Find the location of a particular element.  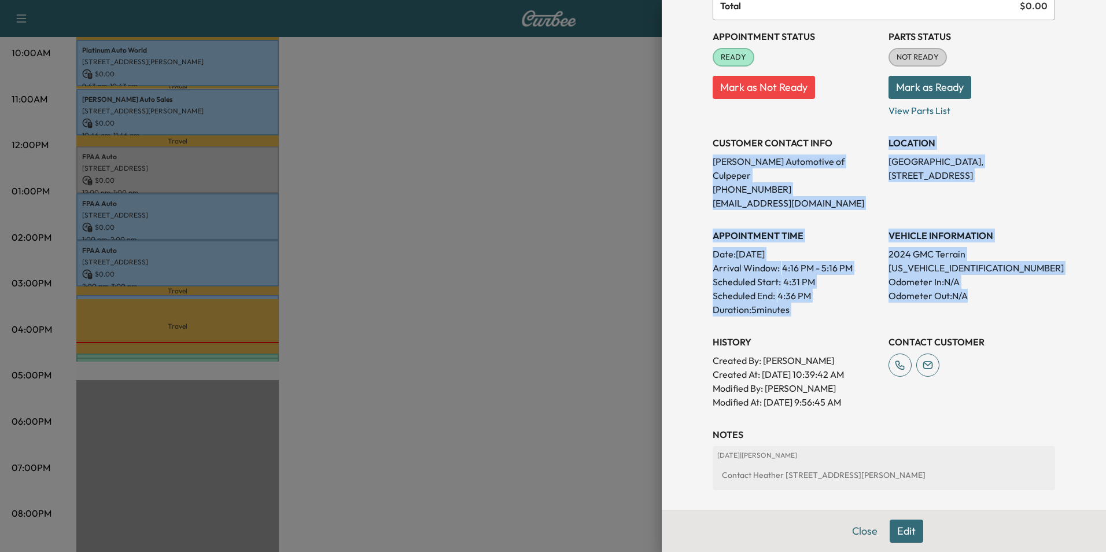

h3: Parts Status is located at coordinates (972, 36).